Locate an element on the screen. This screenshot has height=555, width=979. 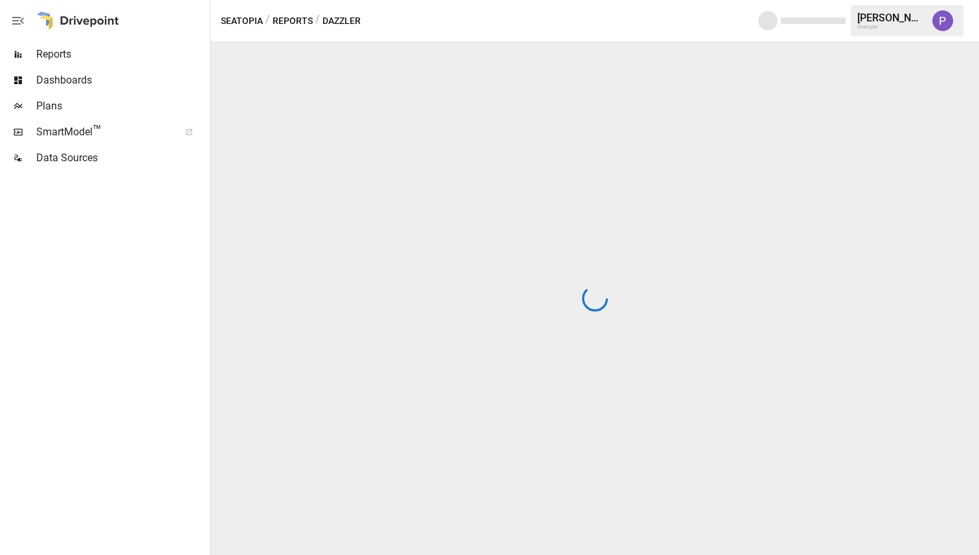
span: ™ is located at coordinates (97, 130).